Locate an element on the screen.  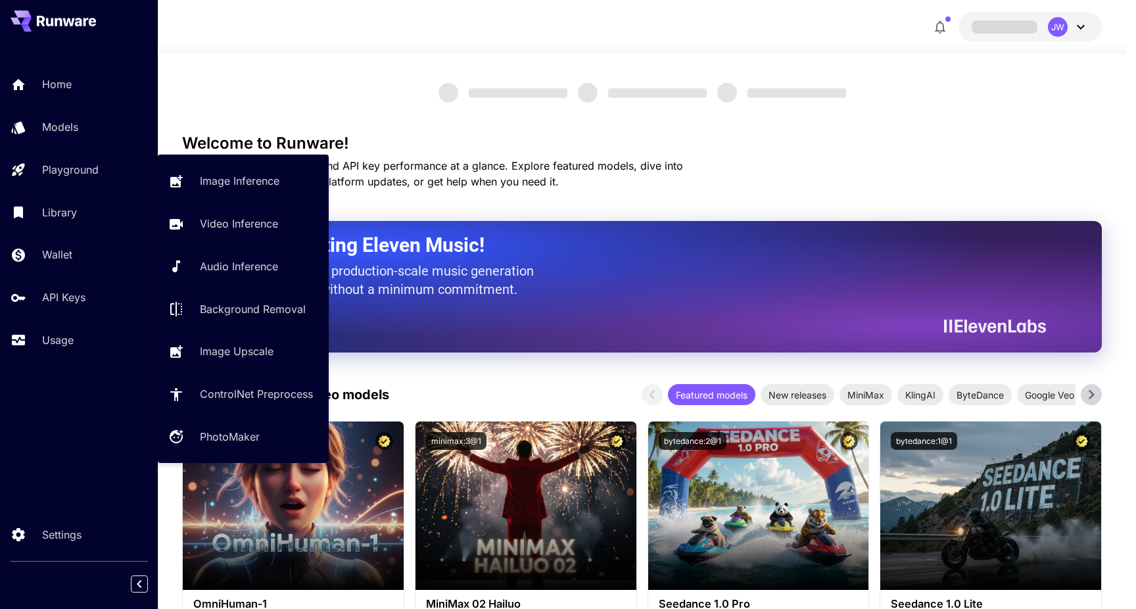
a: Audio Inference is located at coordinates (243, 266).